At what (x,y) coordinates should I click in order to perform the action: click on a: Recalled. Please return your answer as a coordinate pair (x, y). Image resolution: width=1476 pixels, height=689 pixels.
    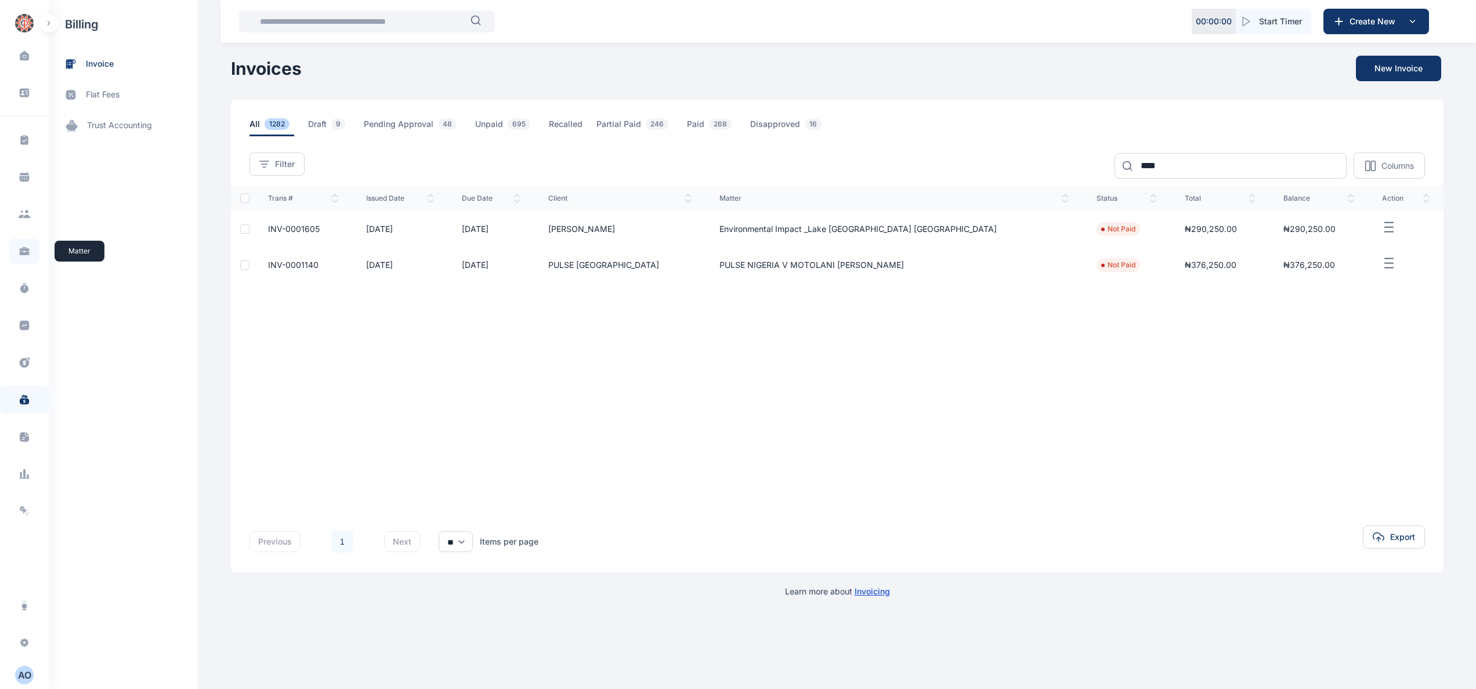
    Looking at the image, I should click on (573, 127).